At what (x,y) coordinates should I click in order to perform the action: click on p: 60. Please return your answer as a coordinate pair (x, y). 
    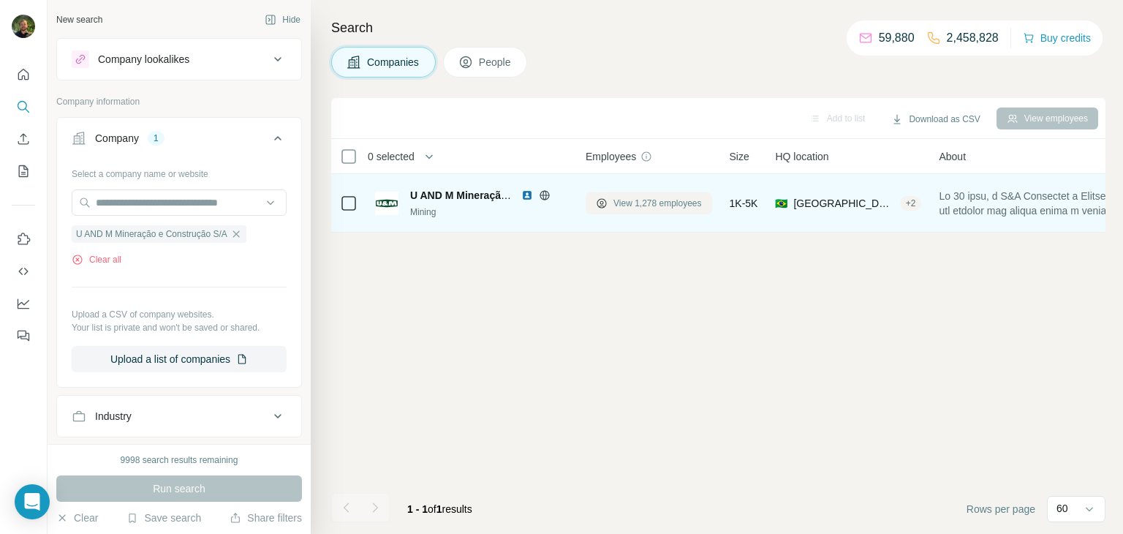
    Looking at the image, I should click on (1062, 508).